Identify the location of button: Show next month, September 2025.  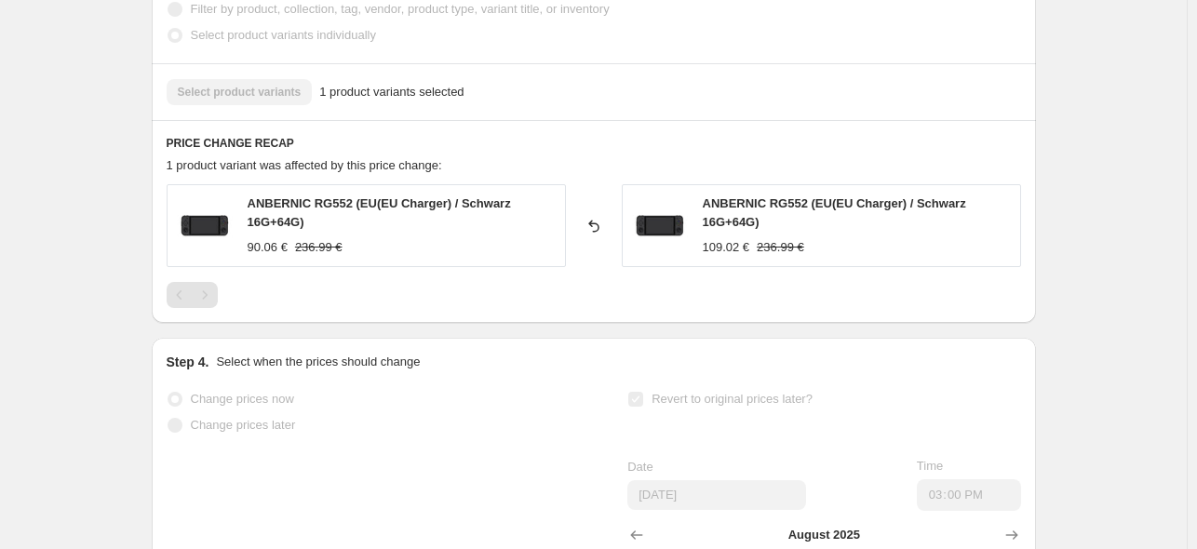
(1012, 535).